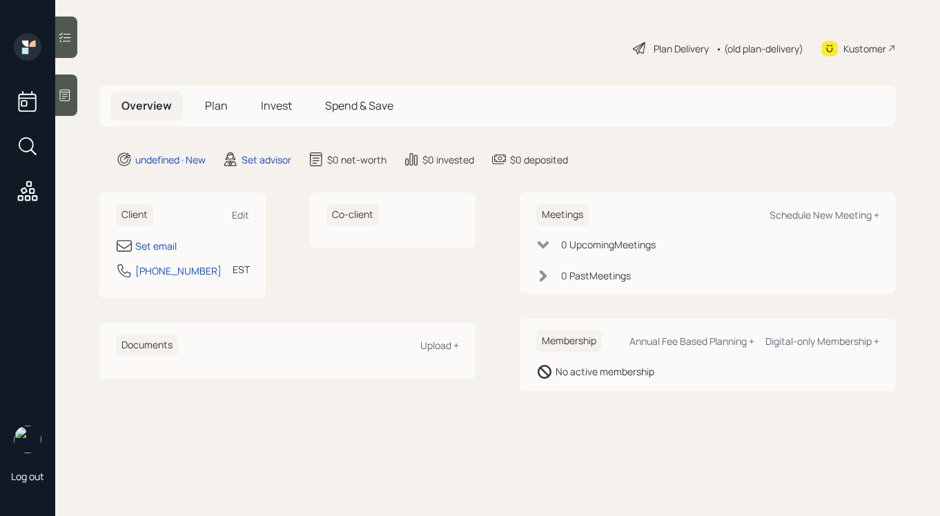  Describe the element at coordinates (156, 246) in the screenshot. I see `div: Set email` at that location.